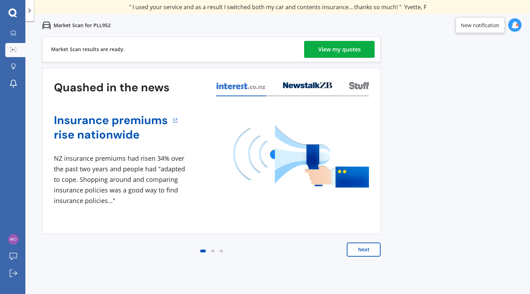 This screenshot has width=530, height=294. Describe the element at coordinates (111, 120) in the screenshot. I see `h4: Insurance premiums` at that location.